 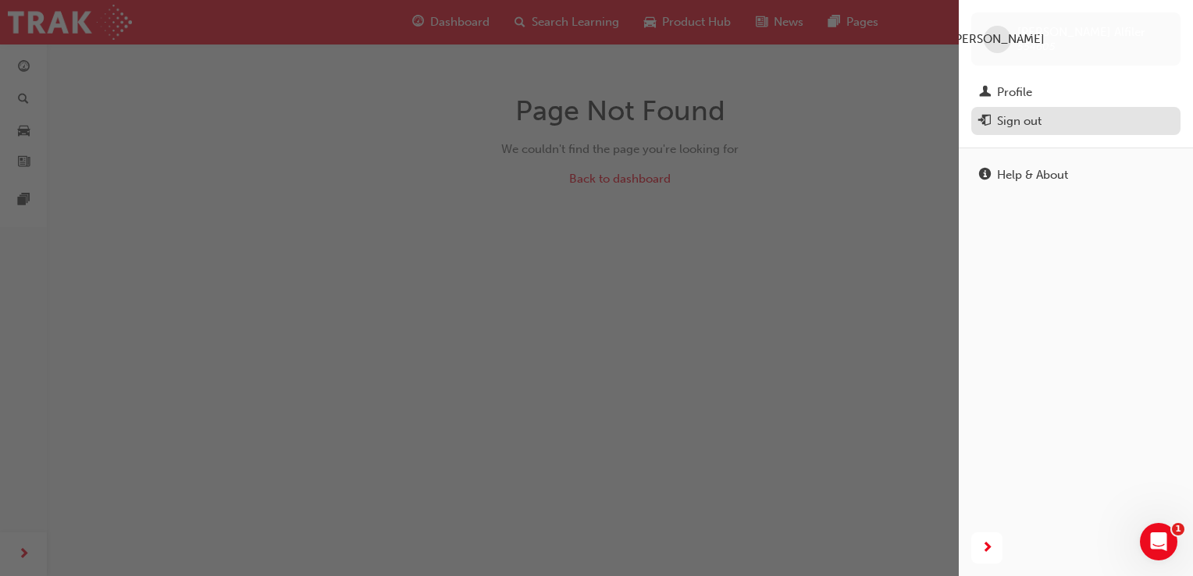 What do you see at coordinates (1076, 92) in the screenshot?
I see `a: Profile` at bounding box center [1076, 92].